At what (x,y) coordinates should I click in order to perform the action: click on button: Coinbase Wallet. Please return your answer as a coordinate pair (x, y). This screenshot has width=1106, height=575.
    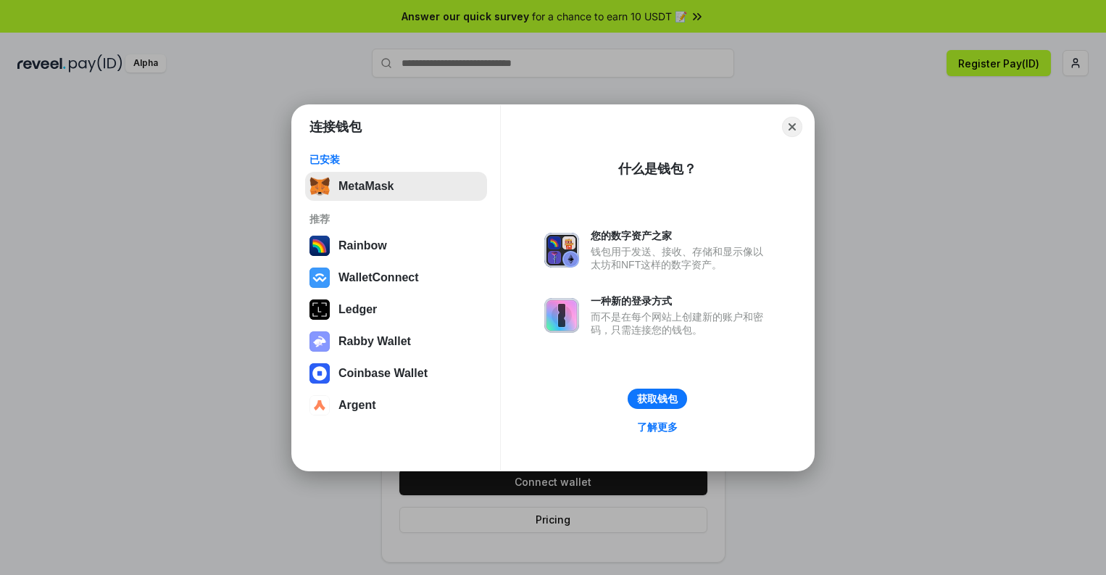
    Looking at the image, I should click on (396, 373).